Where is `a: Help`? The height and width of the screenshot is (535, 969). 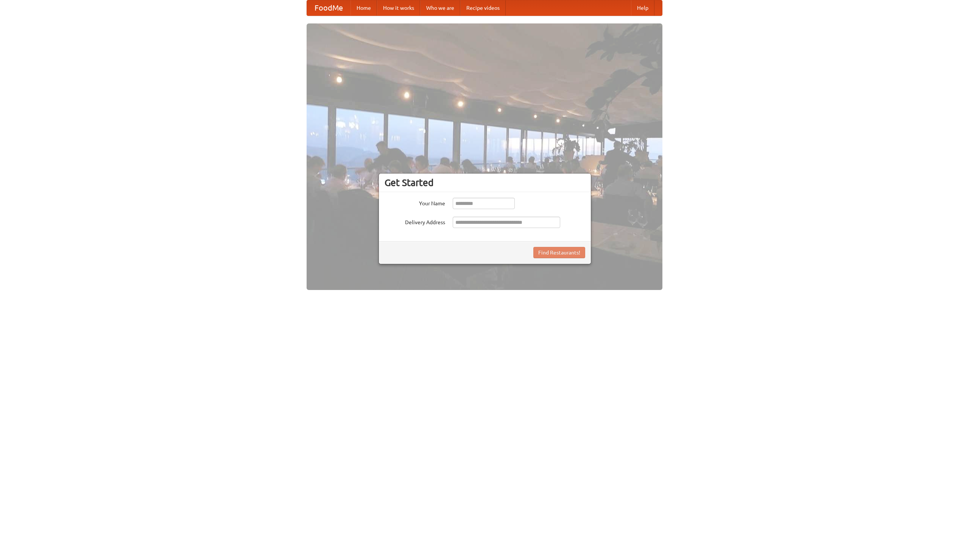
a: Help is located at coordinates (643, 8).